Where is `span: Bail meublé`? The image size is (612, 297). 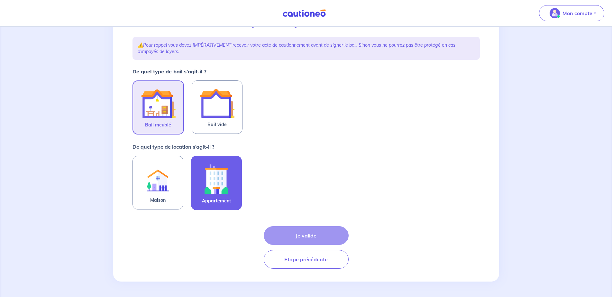 span: Bail meublé is located at coordinates (158, 125).